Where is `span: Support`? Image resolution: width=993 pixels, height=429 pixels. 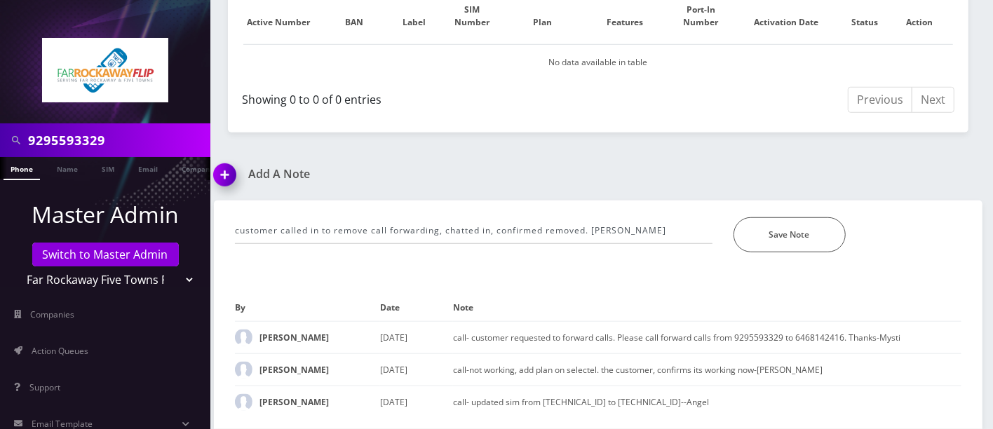 span: Support is located at coordinates (45, 387).